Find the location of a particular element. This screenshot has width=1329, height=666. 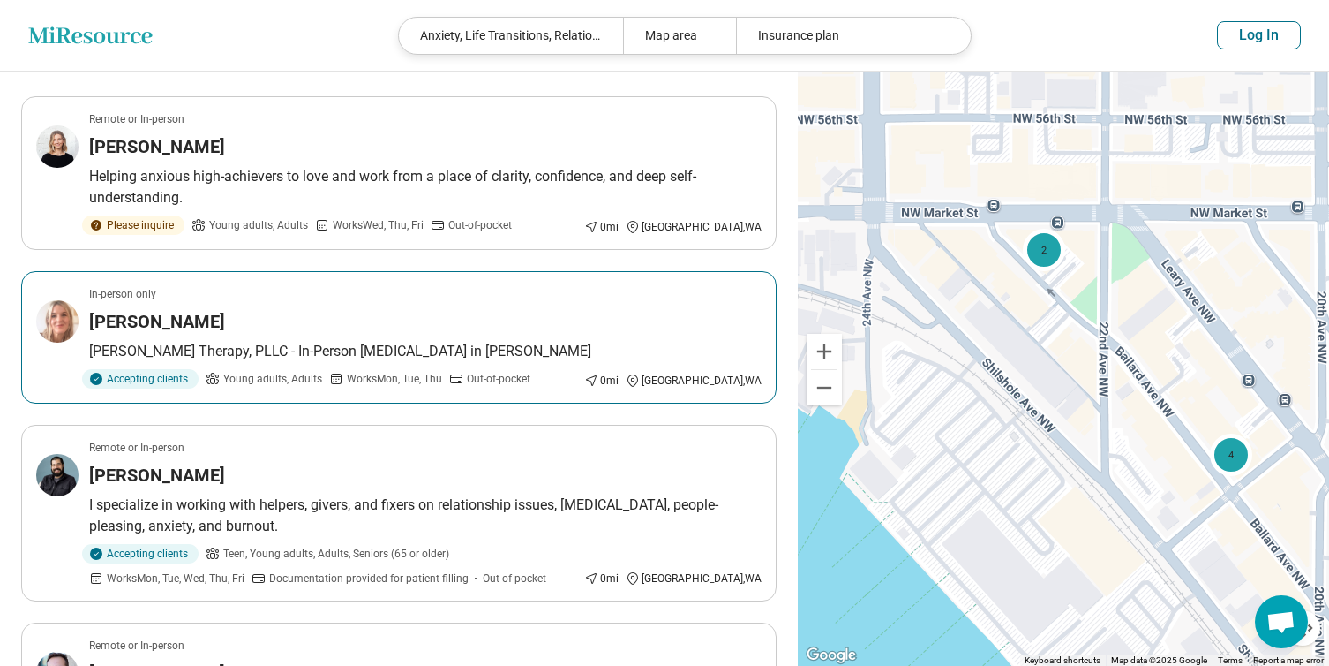

p: In-person only is located at coordinates (123, 294).